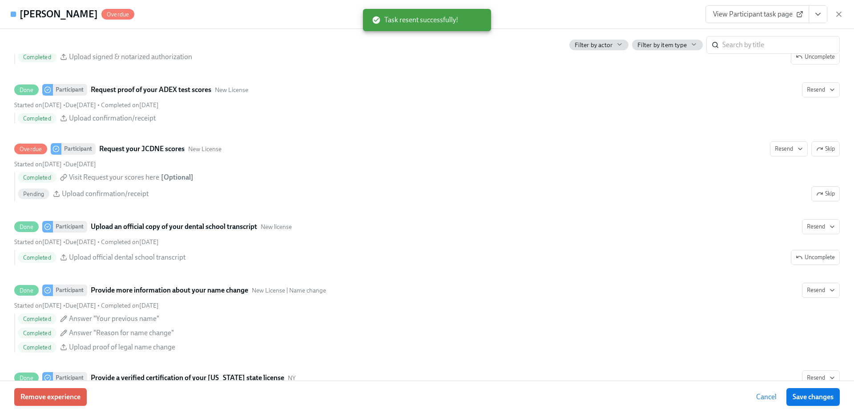 This screenshot has width=854, height=413. What do you see at coordinates (667, 45) in the screenshot?
I see `button: Filter by item type` at bounding box center [667, 45].